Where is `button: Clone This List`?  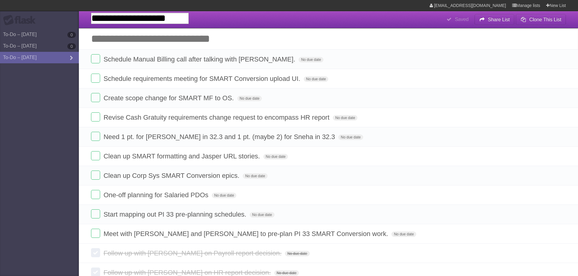 button: Clone This List is located at coordinates (540, 20).